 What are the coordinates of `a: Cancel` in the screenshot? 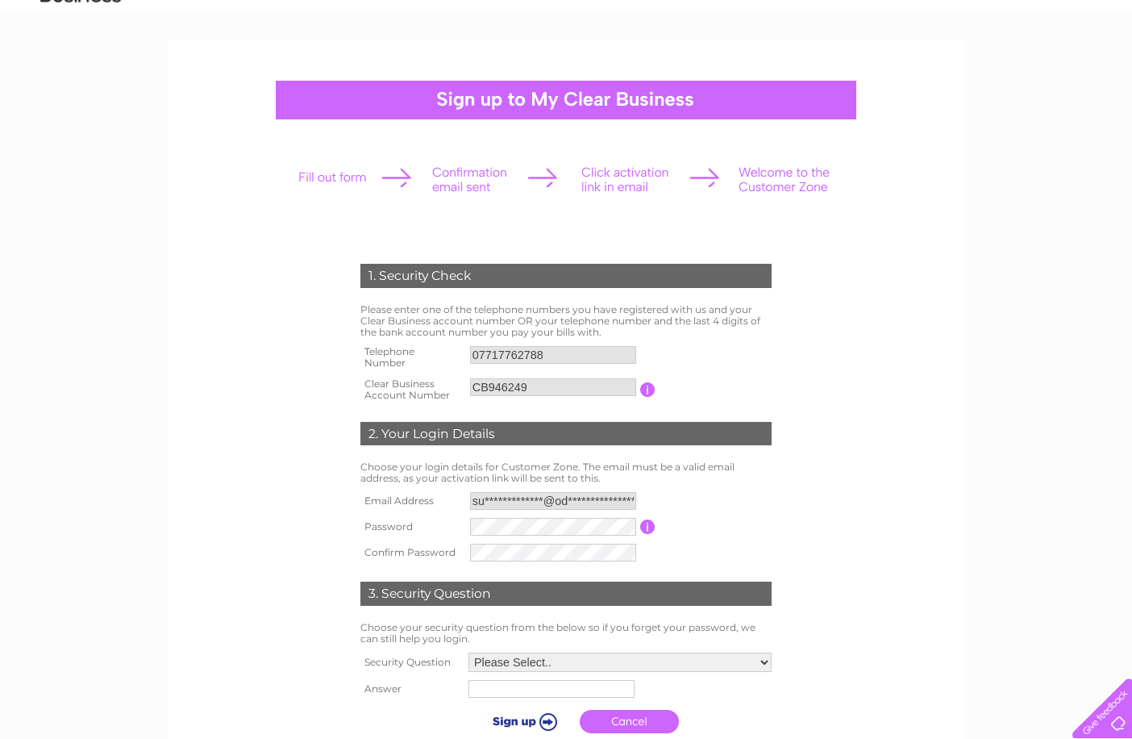 It's located at (629, 721).